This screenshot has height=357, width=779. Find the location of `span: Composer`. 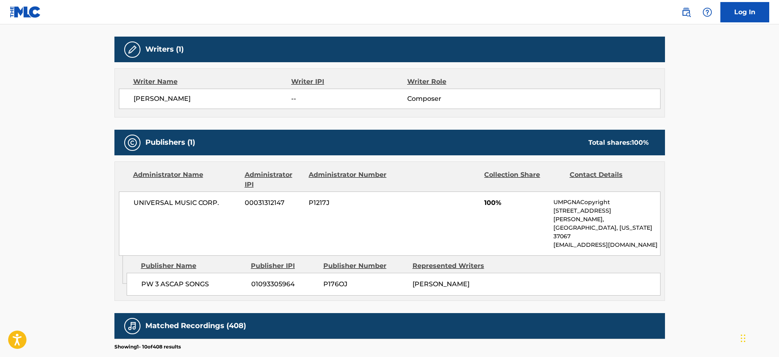

span: Composer is located at coordinates (459, 99).